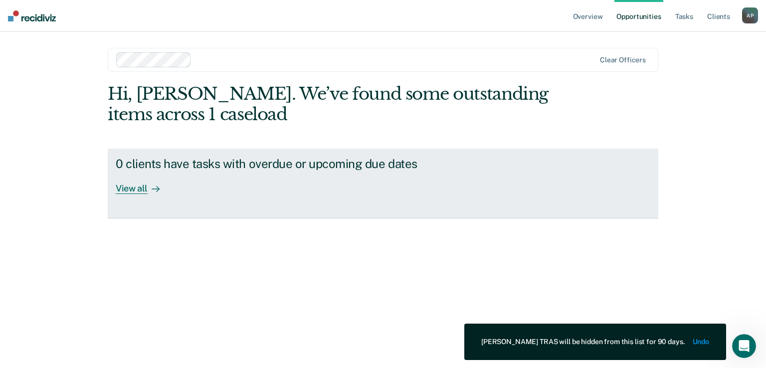 This screenshot has height=368, width=766. Describe the element at coordinates (144, 184) in the screenshot. I see `div: View all` at that location.